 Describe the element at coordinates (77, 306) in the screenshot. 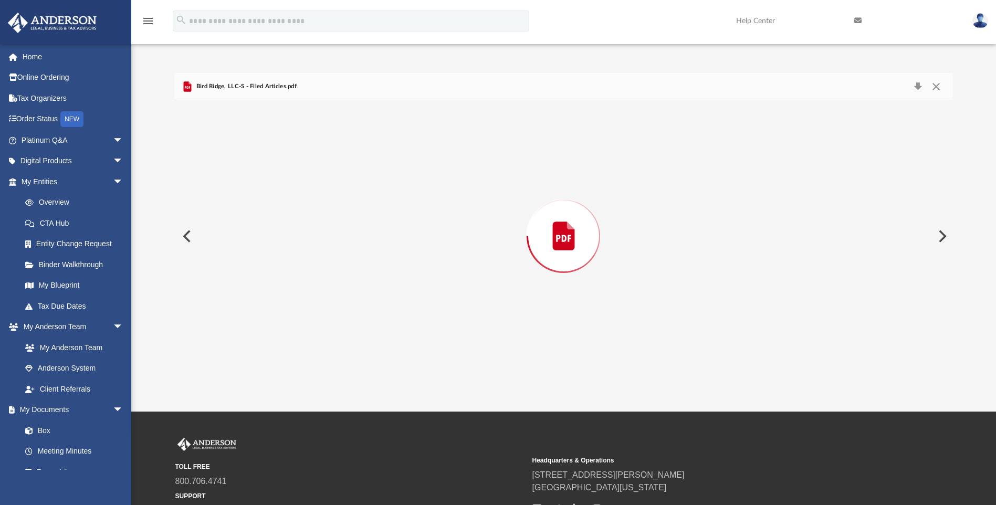

I see `a: Tax Due Dates` at that location.